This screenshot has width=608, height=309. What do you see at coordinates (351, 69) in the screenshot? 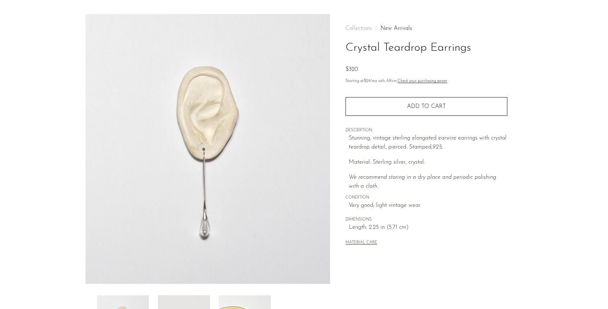
I see `span: $320` at bounding box center [351, 69].